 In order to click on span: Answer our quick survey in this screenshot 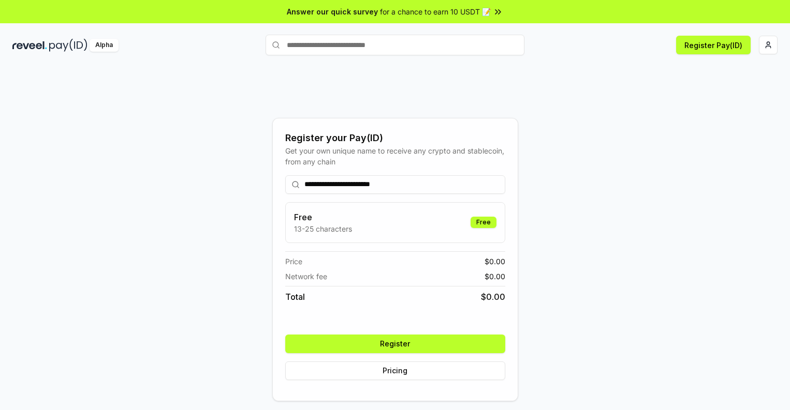, I will do `click(332, 11)`.